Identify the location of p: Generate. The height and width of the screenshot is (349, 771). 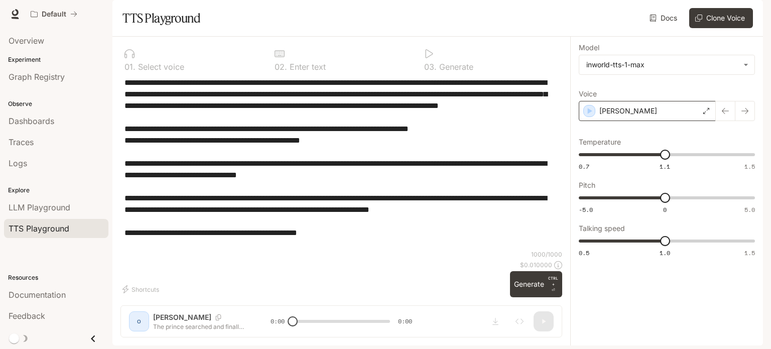
(455, 67).